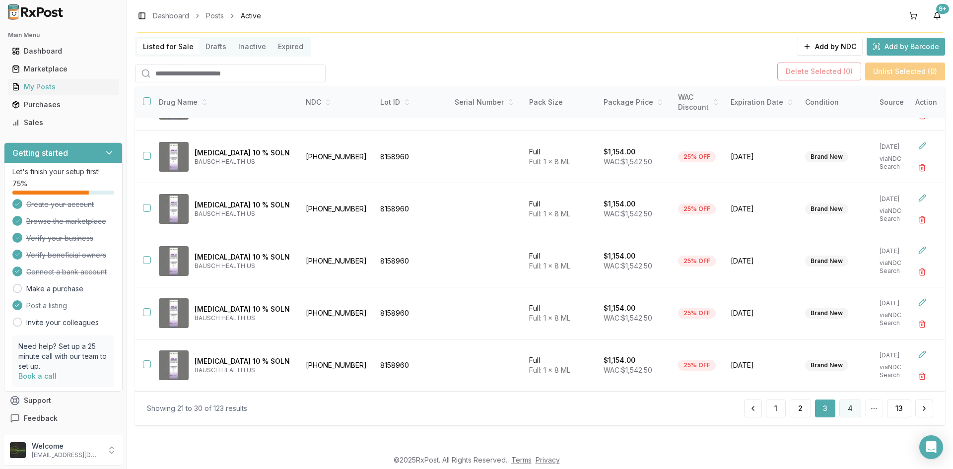 Image resolution: width=953 pixels, height=469 pixels. What do you see at coordinates (63, 105) in the screenshot?
I see `a: Purchases` at bounding box center [63, 105].